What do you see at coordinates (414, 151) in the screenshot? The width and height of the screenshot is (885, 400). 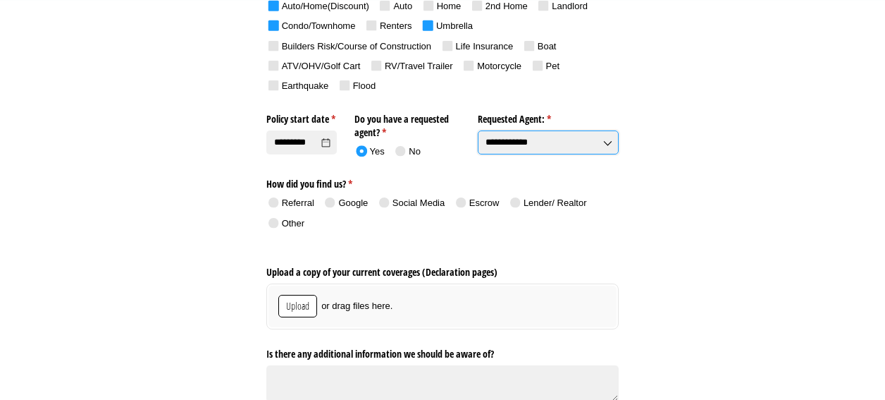 I see `div: No` at bounding box center [414, 151].